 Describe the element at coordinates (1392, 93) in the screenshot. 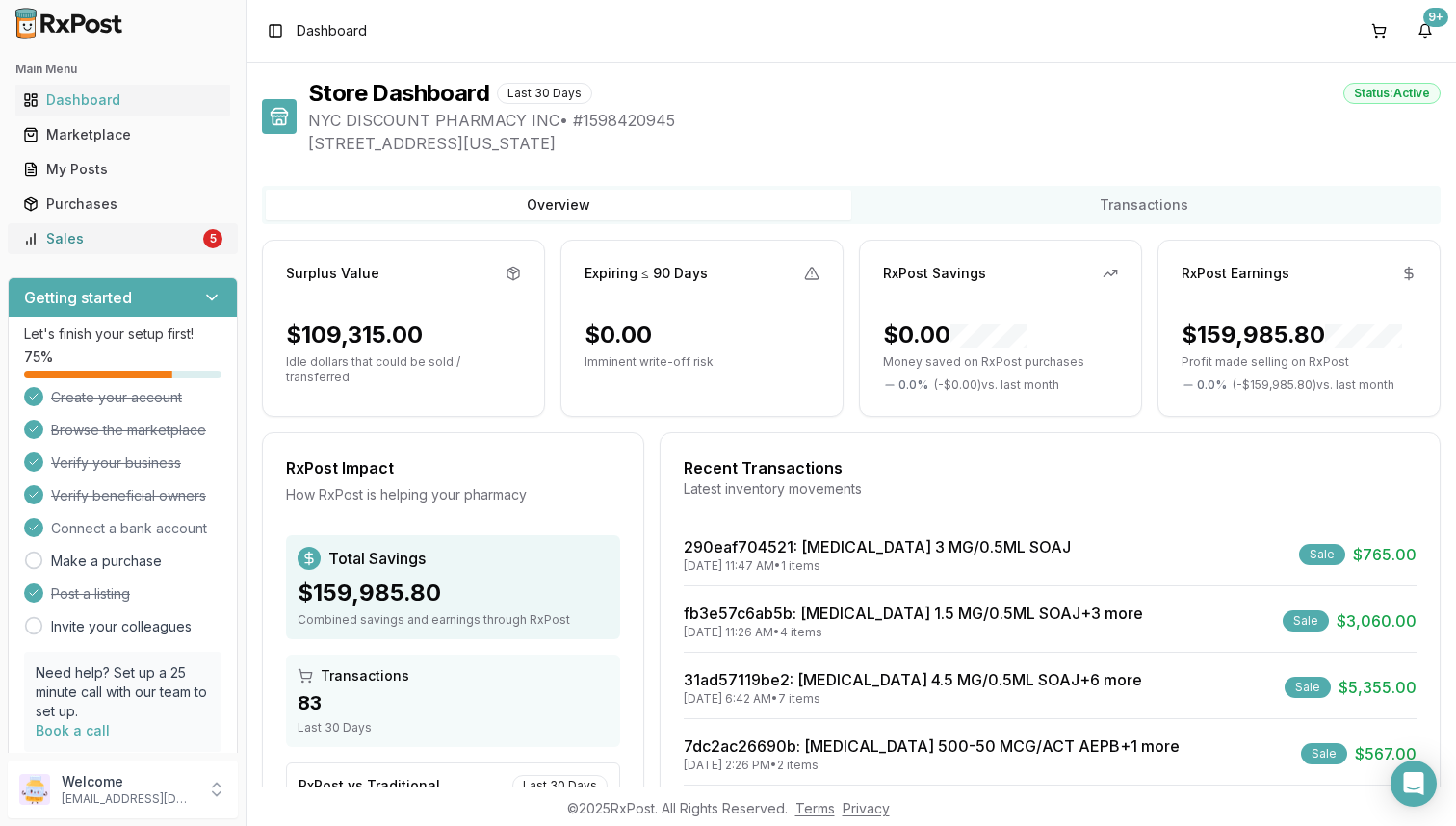

I see `div: Status: Active` at that location.